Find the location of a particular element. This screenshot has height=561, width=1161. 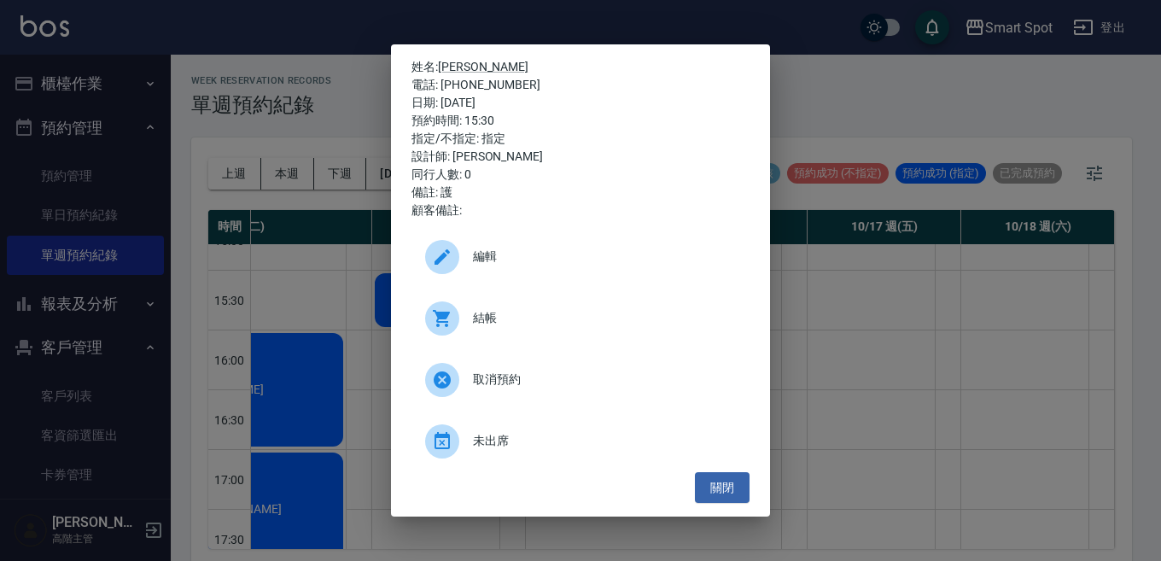

span: 結帳 is located at coordinates (604, 318).